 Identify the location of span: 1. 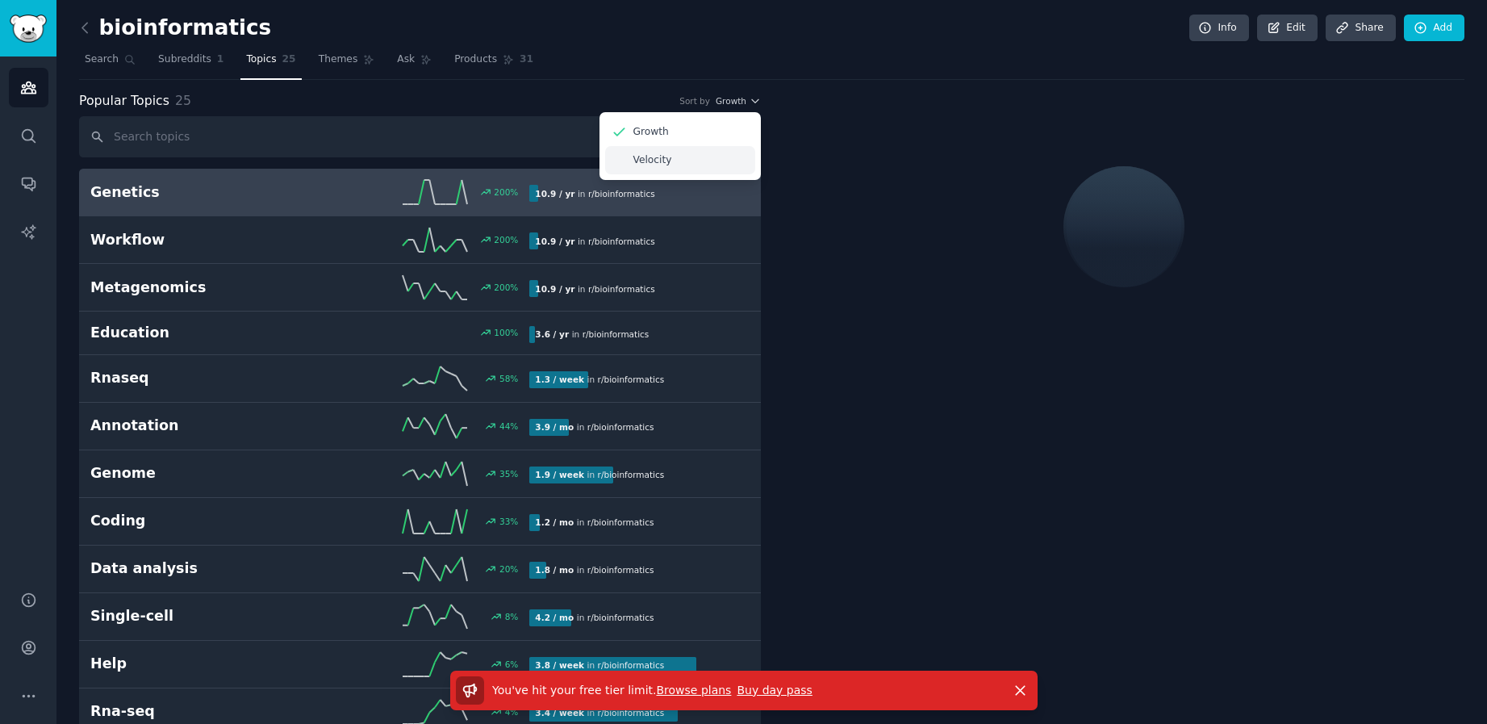
(220, 60).